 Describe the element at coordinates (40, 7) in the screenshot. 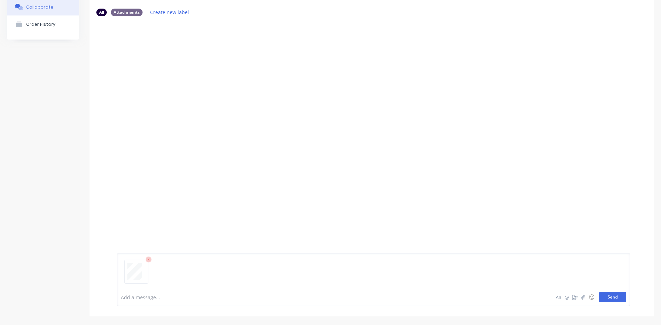

I see `div: Collaborate` at that location.